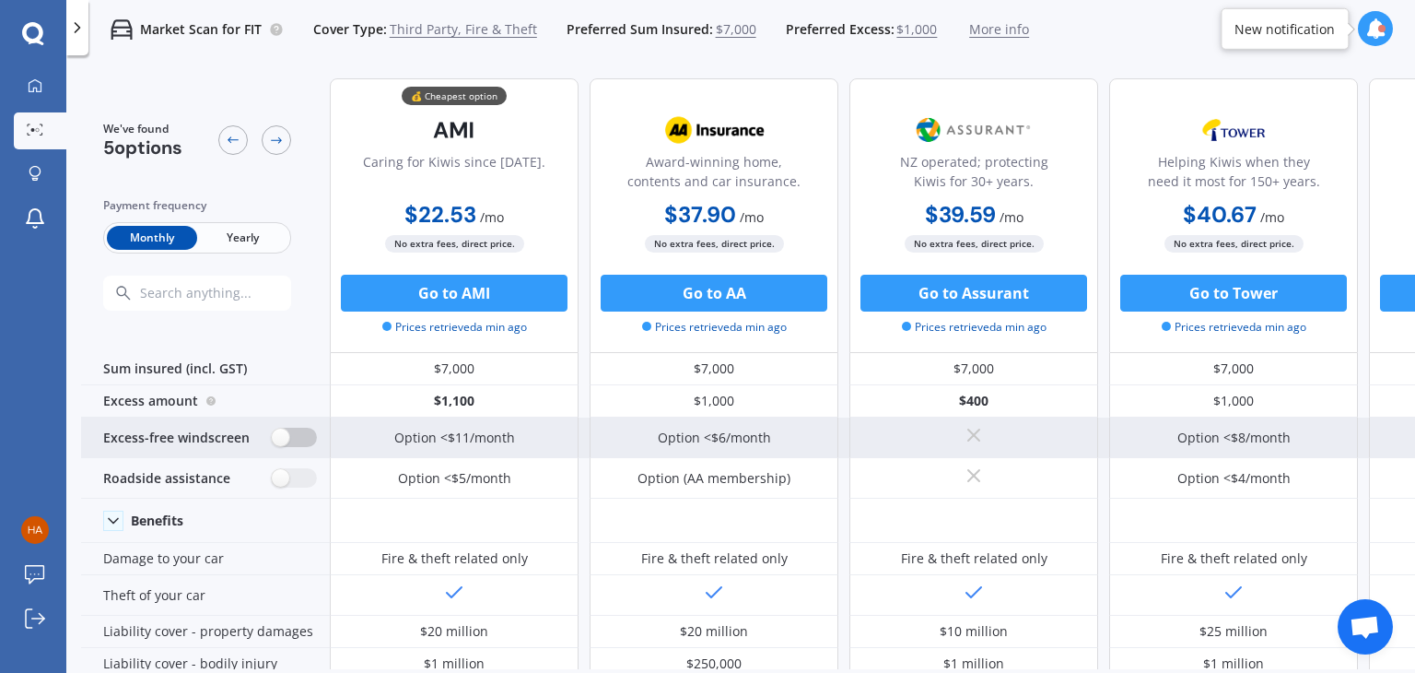 The width and height of the screenshot is (1415, 673). What do you see at coordinates (242, 238) in the screenshot?
I see `span: Yearly` at bounding box center [242, 238].